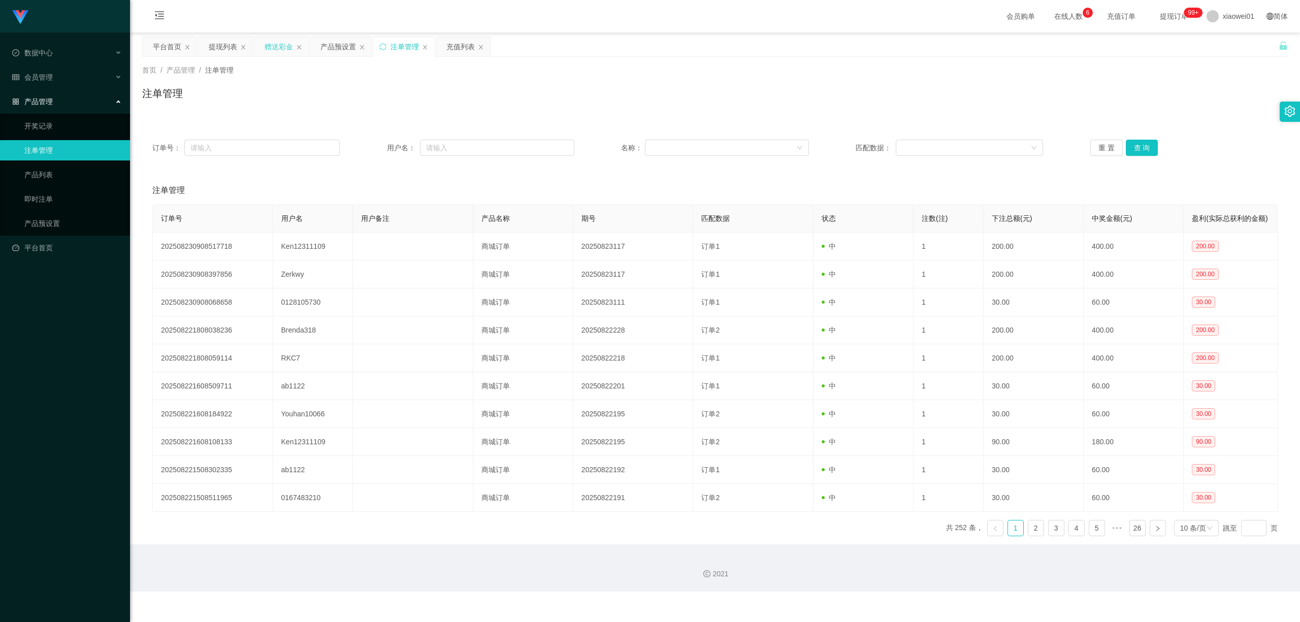 This screenshot has width=1300, height=622. Describe the element at coordinates (633, 148) in the screenshot. I see `span: 名称：` at that location.